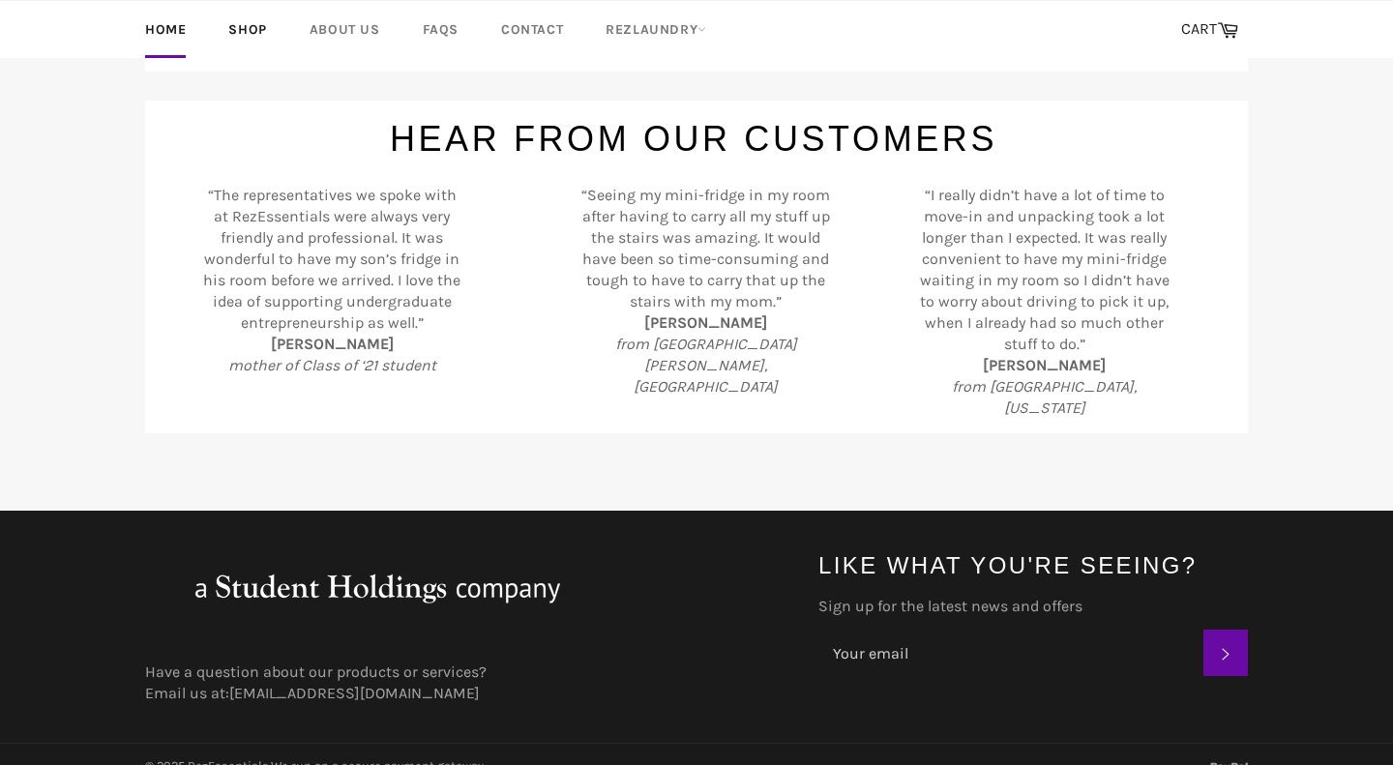 The image size is (1393, 765). What do you see at coordinates (462, 683) in the screenshot?
I see `div: Have a question about our products or services? Email us at:` at bounding box center [462, 683].